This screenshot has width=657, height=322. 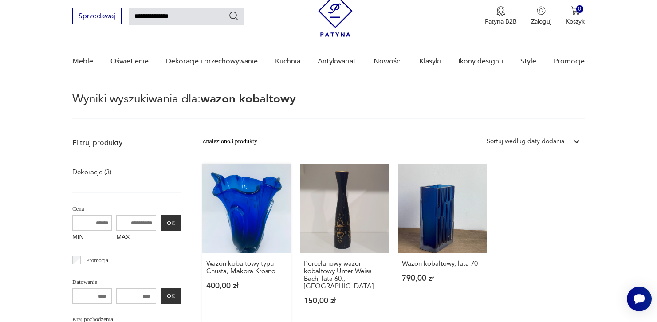 What do you see at coordinates (92, 238) in the screenshot?
I see `label: MIN` at bounding box center [92, 238].